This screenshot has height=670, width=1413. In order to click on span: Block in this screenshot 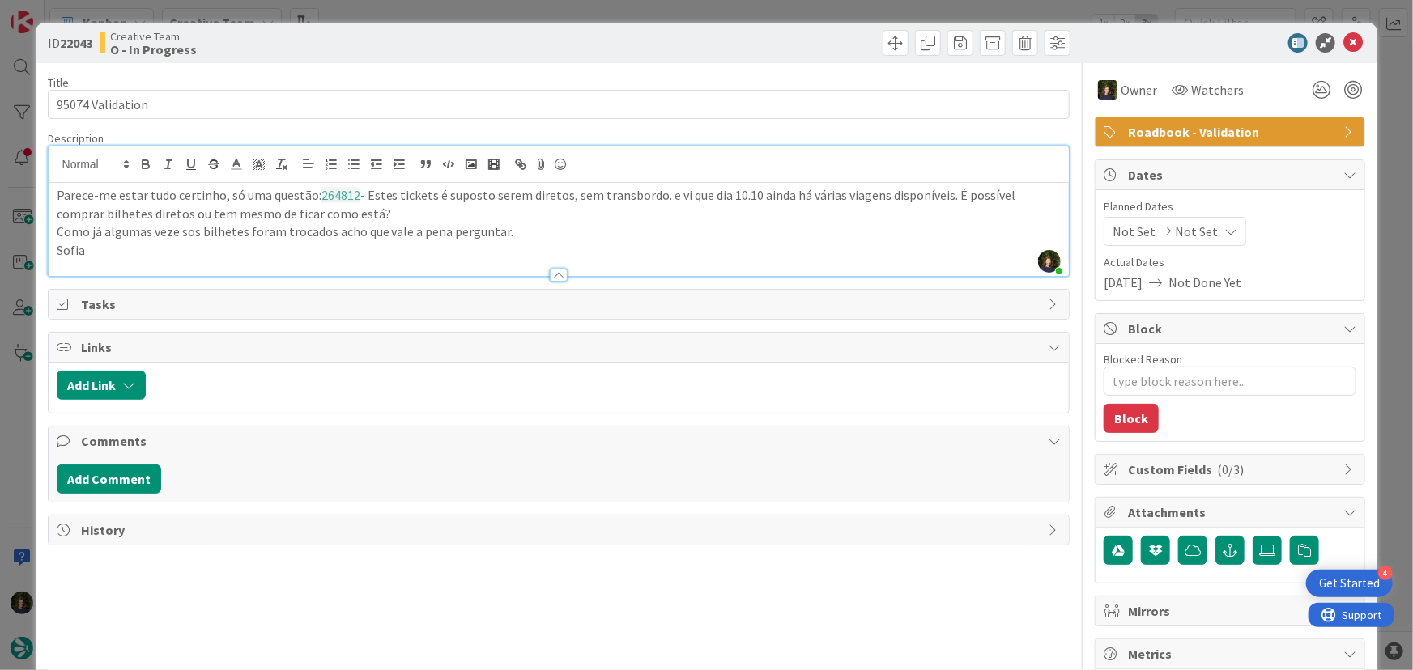, I will do `click(1232, 329)`.